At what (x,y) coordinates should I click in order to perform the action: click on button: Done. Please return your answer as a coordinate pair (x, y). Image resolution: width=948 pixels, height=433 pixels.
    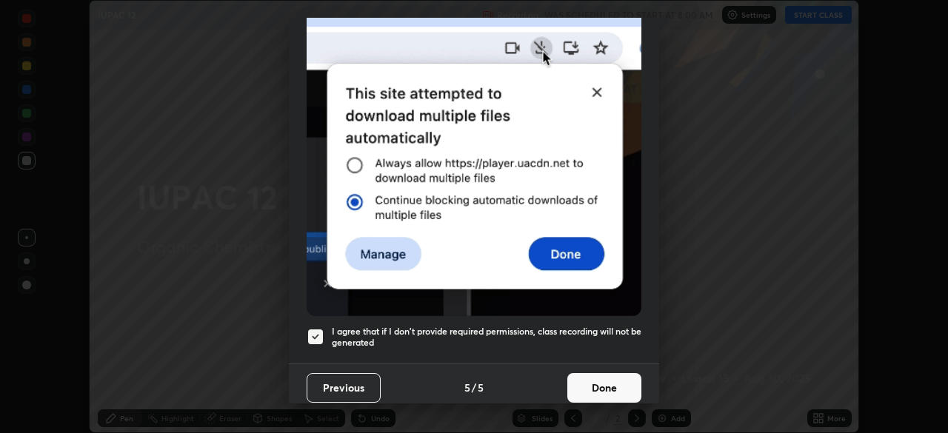
    Looking at the image, I should click on (604, 388).